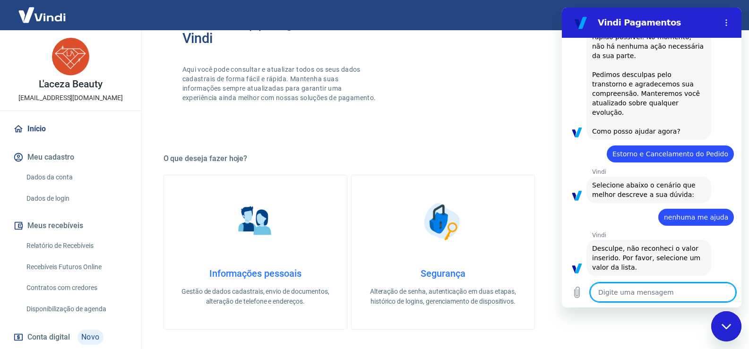 The height and width of the screenshot is (349, 749). I want to click on span: Conta digital, so click(49, 337).